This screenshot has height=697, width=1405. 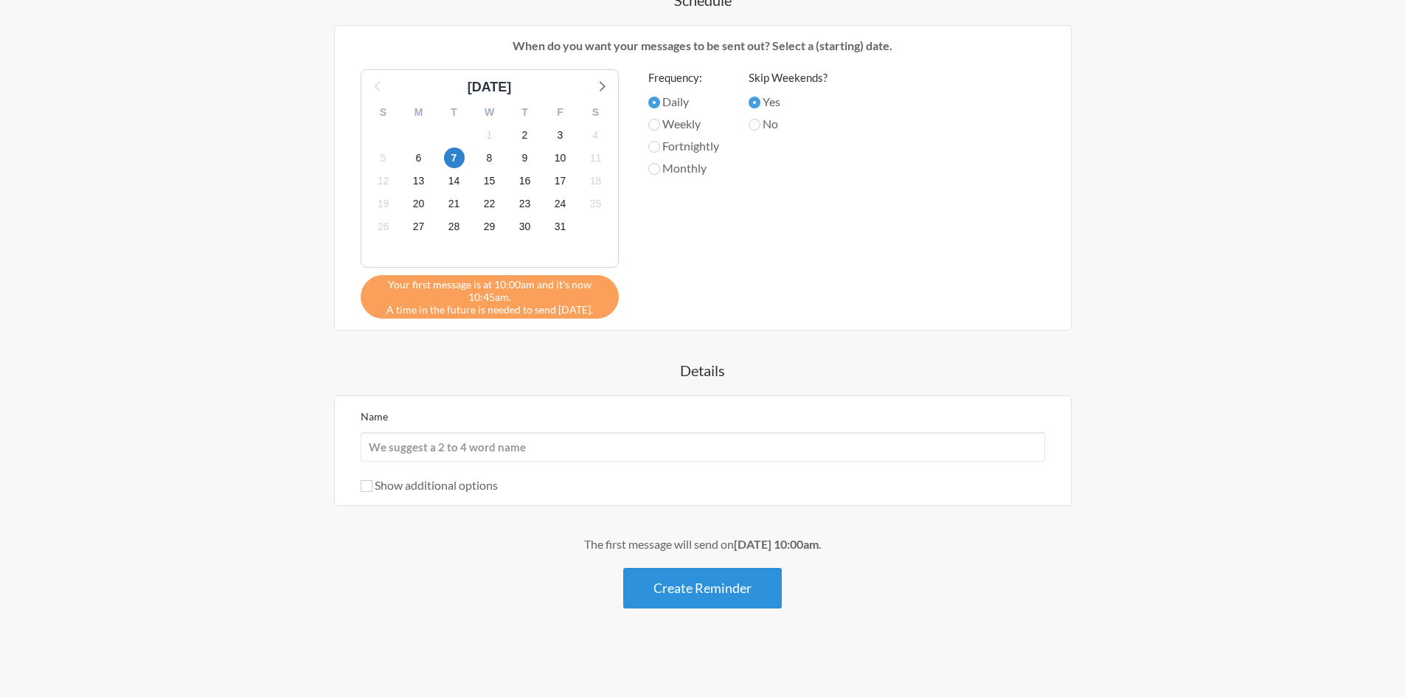 I want to click on input: Show additional options, so click(x=366, y=486).